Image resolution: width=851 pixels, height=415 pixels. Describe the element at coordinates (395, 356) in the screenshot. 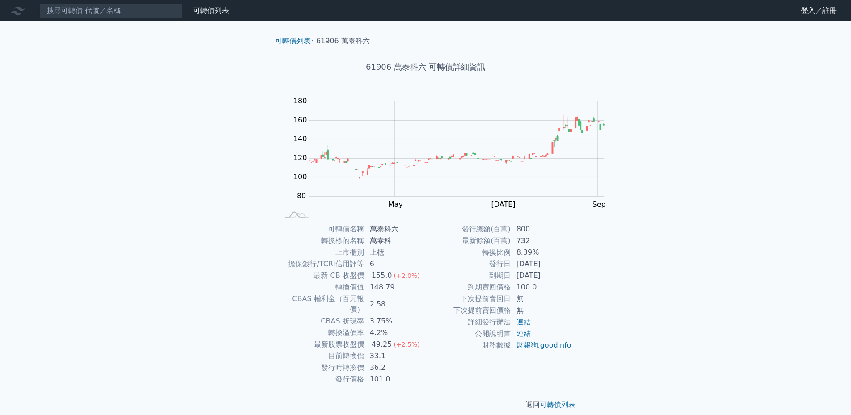

I see `td: 33.1` at that location.